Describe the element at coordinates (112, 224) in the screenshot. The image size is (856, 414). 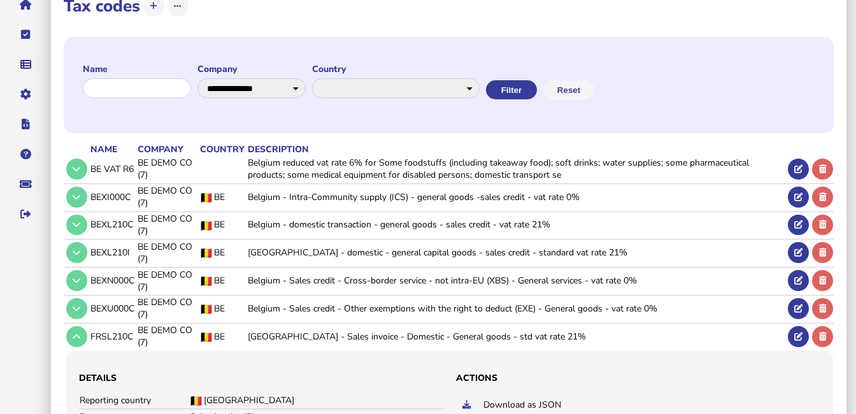
I see `td: BEXL210C` at that location.